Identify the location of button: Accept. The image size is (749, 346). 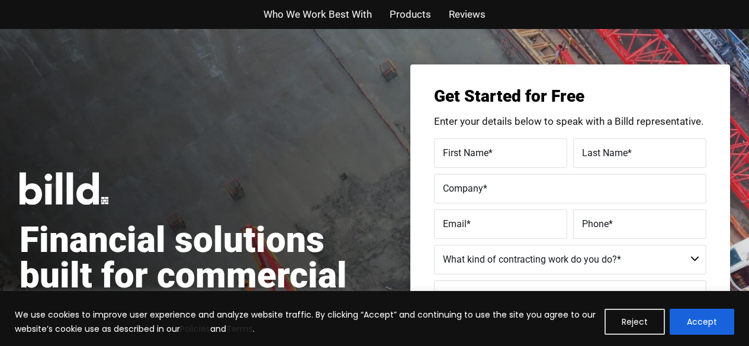
(702, 322).